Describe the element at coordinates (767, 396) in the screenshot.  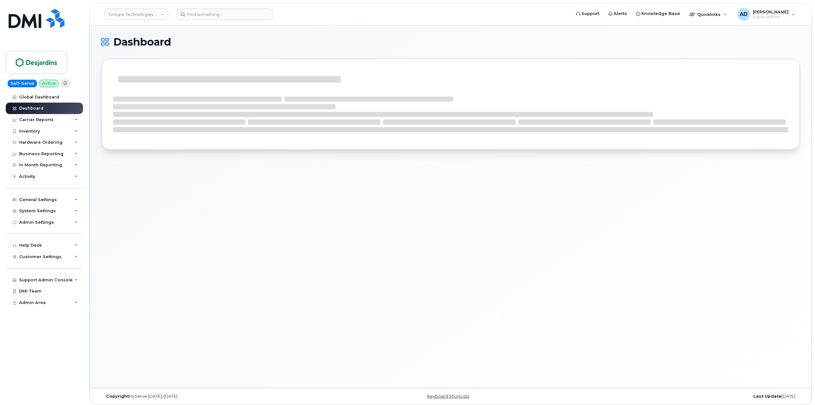
I see `strong: Last Update` at that location.